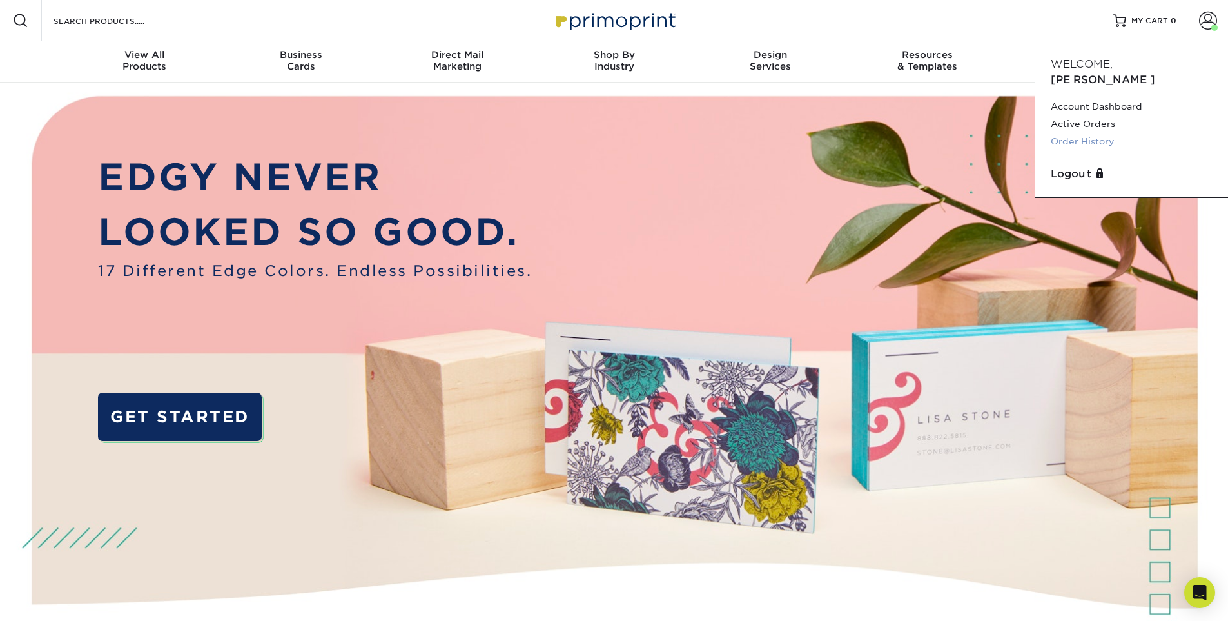  What do you see at coordinates (314, 232) in the screenshot?
I see `p: LOOKED SO GOOD.` at bounding box center [314, 232].